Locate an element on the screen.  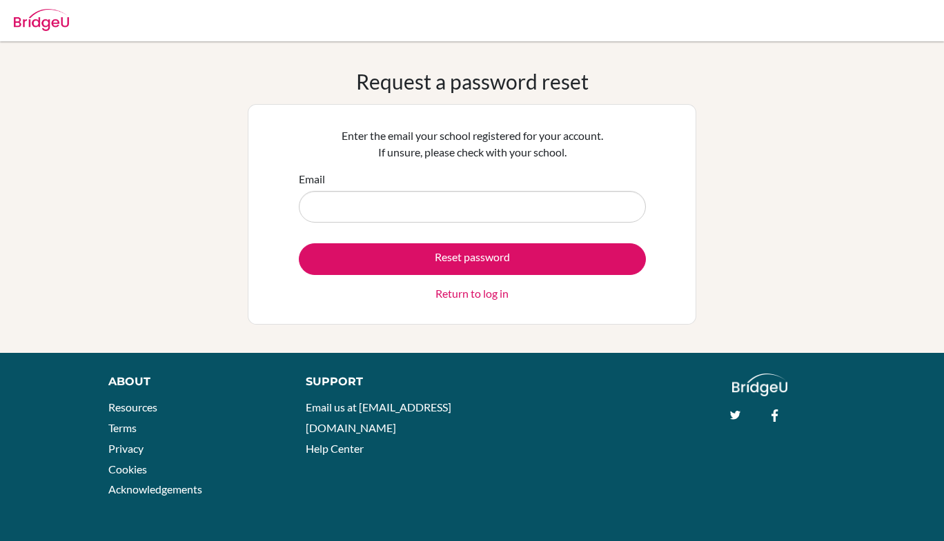
img: logo_white@2x-f4f0deed5e89b7ecb1c2cc34c3e3d731f90f0f143d5ea2071677605dd97b5244.png is located at coordinates (759, 385).